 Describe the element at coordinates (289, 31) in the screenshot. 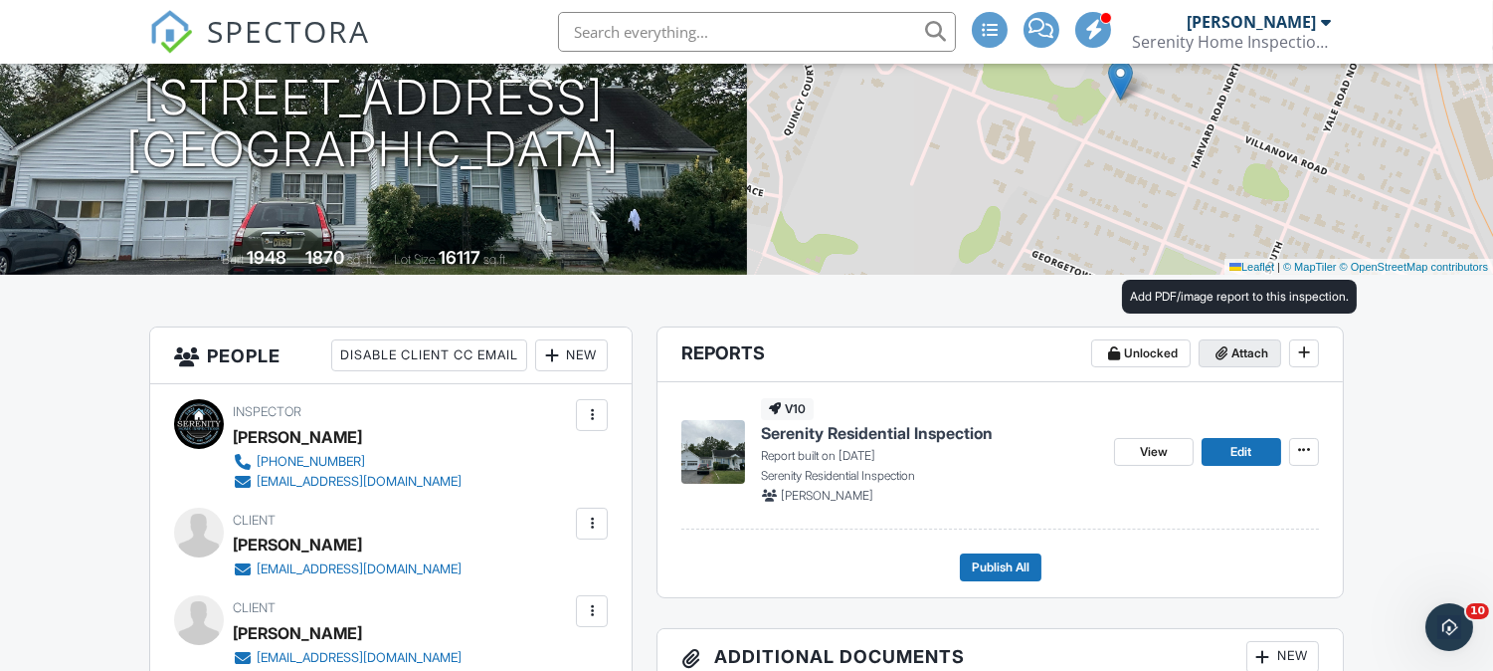

I see `span: SPECTORA` at that location.